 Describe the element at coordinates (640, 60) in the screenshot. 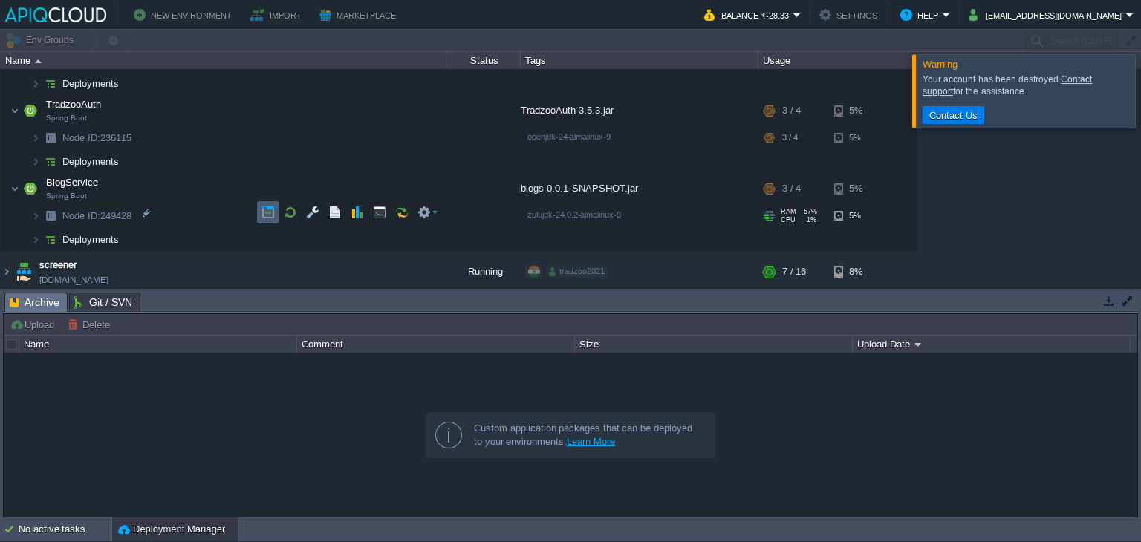

I see `div: Tags` at that location.